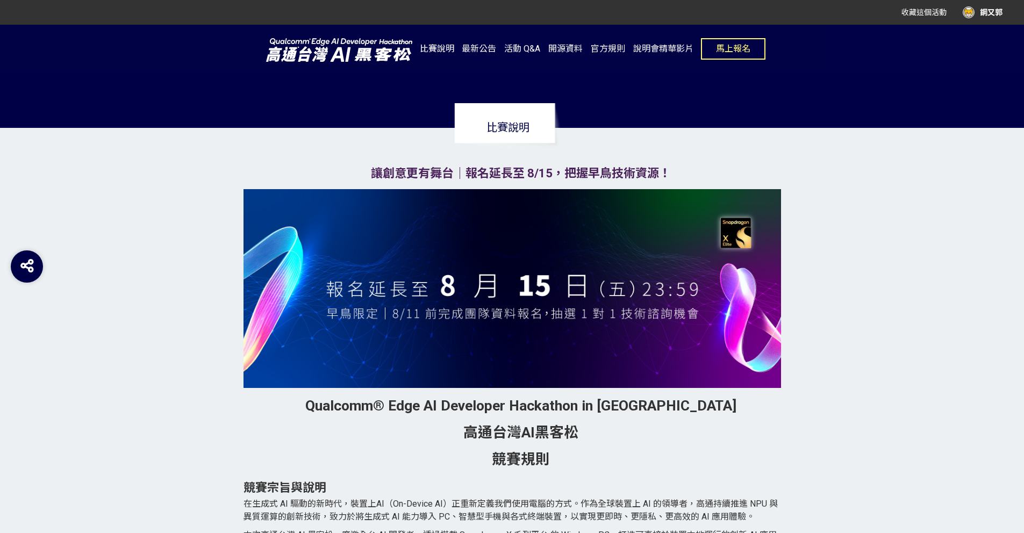 Image resolution: width=1024 pixels, height=533 pixels. What do you see at coordinates (522, 48) in the screenshot?
I see `span: 活動 Q&A` at bounding box center [522, 48].